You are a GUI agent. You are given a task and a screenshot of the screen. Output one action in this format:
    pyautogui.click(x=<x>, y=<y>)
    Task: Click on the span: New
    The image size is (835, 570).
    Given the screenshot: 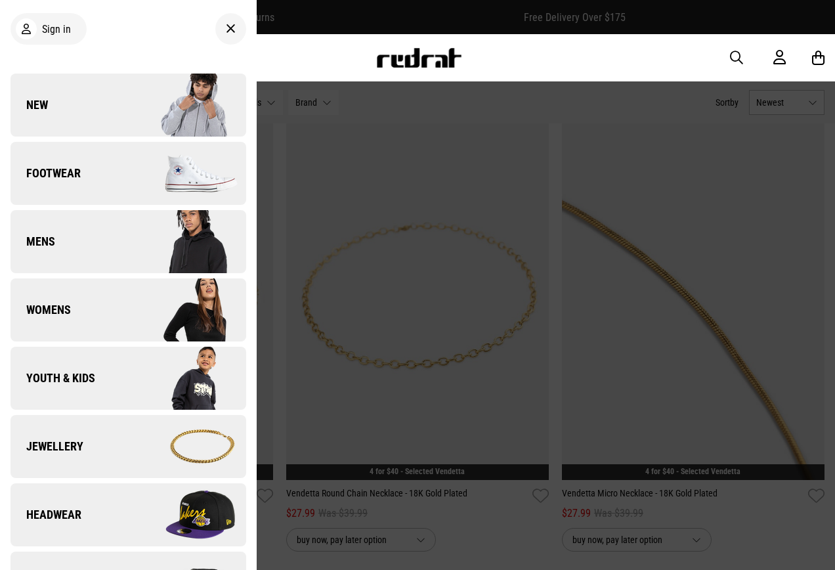 What is the action you would take?
    pyautogui.click(x=29, y=105)
    